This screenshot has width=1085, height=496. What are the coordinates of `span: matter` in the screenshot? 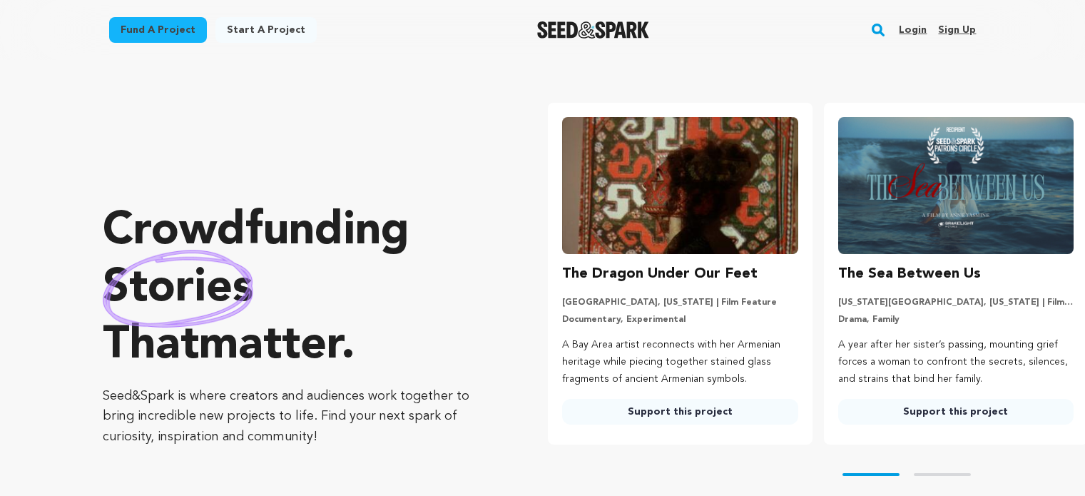 It's located at (270, 346).